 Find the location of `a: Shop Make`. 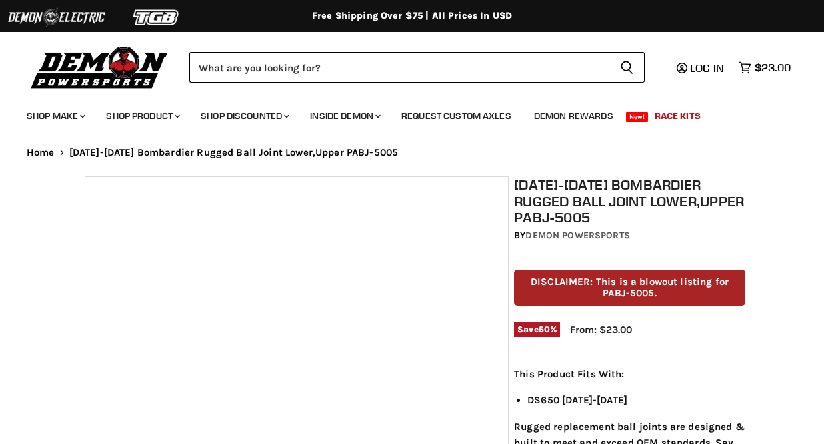

a: Shop Make is located at coordinates (55, 116).